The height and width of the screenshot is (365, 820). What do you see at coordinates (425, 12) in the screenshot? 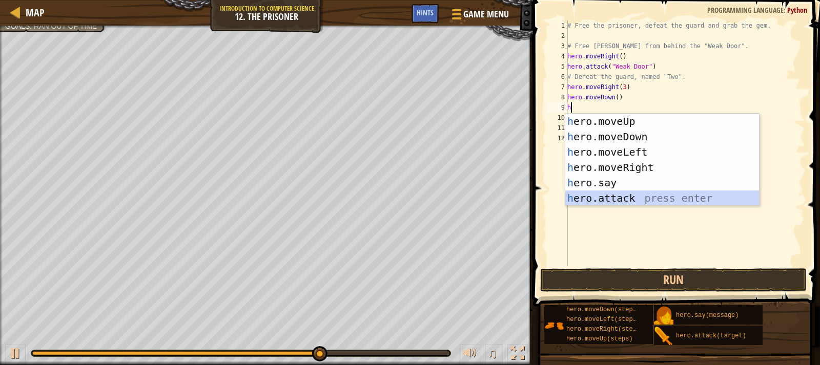
I see `span: Hints` at bounding box center [425, 12].